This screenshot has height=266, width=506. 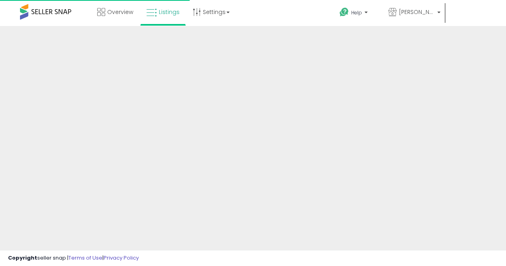 What do you see at coordinates (169, 12) in the screenshot?
I see `span: Listings` at bounding box center [169, 12].